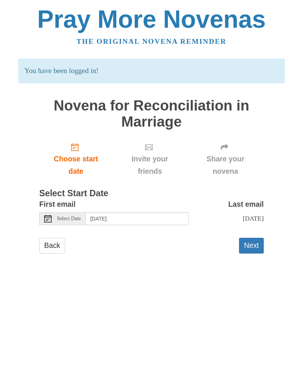 This screenshot has width=303, height=367. Describe the element at coordinates (150, 165) in the screenshot. I see `span: Invite your friends` at that location.